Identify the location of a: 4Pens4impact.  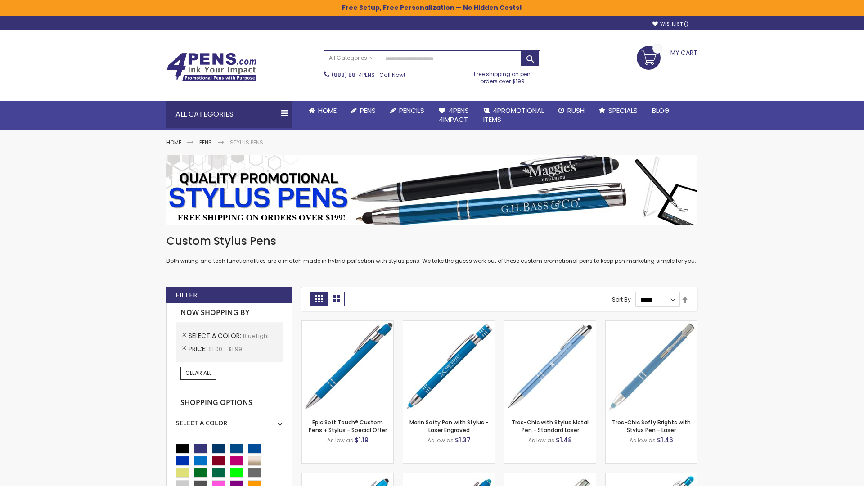
(454, 115).